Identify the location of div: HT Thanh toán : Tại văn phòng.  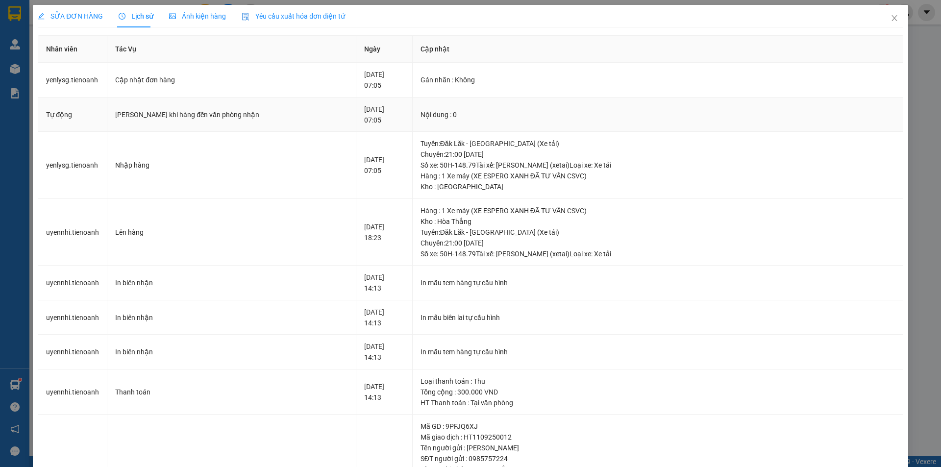
(658, 403).